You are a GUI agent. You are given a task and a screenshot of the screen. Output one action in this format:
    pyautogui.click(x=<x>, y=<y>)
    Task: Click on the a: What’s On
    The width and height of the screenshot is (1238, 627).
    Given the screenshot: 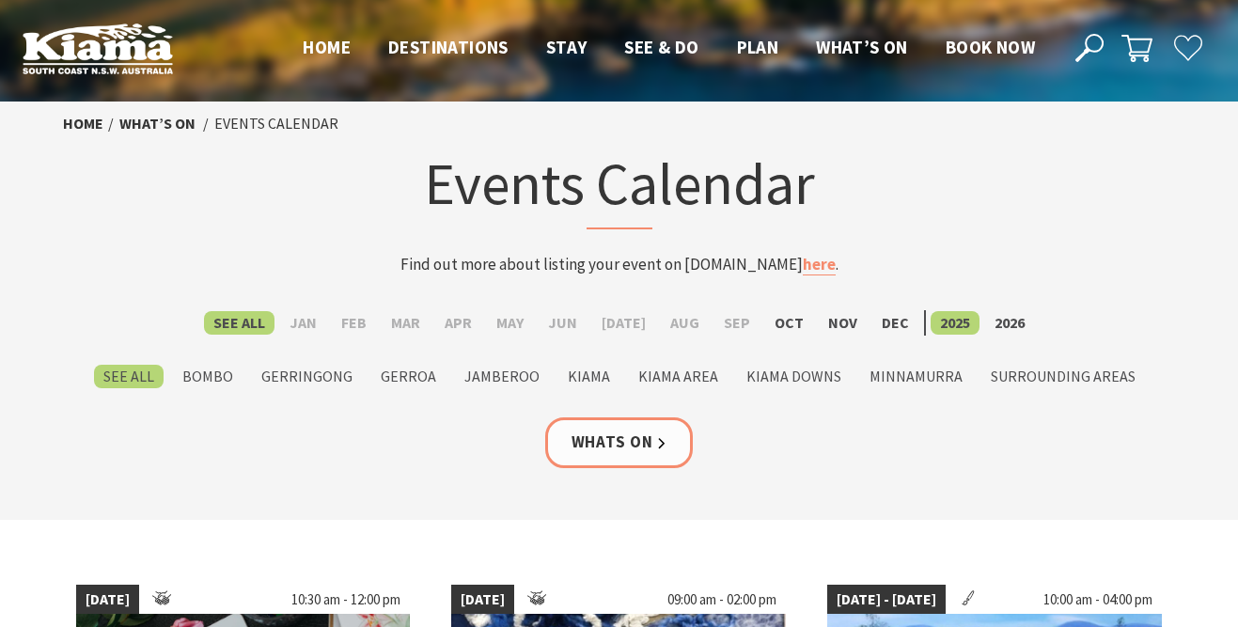 What is the action you would take?
    pyautogui.click(x=157, y=123)
    